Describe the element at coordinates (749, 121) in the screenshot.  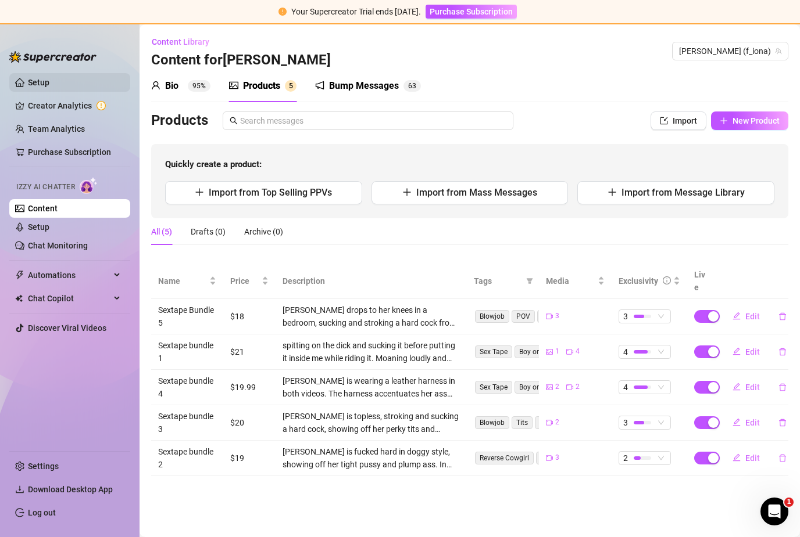
I see `button: New Product` at that location.